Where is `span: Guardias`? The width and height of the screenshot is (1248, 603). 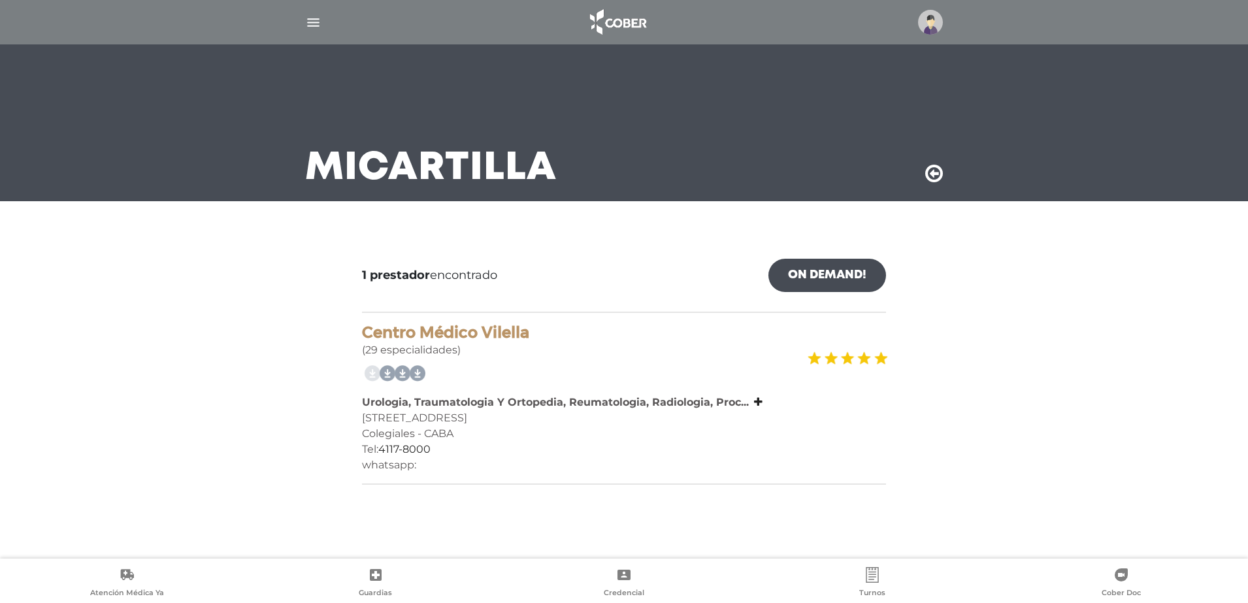 span: Guardias is located at coordinates (375, 594).